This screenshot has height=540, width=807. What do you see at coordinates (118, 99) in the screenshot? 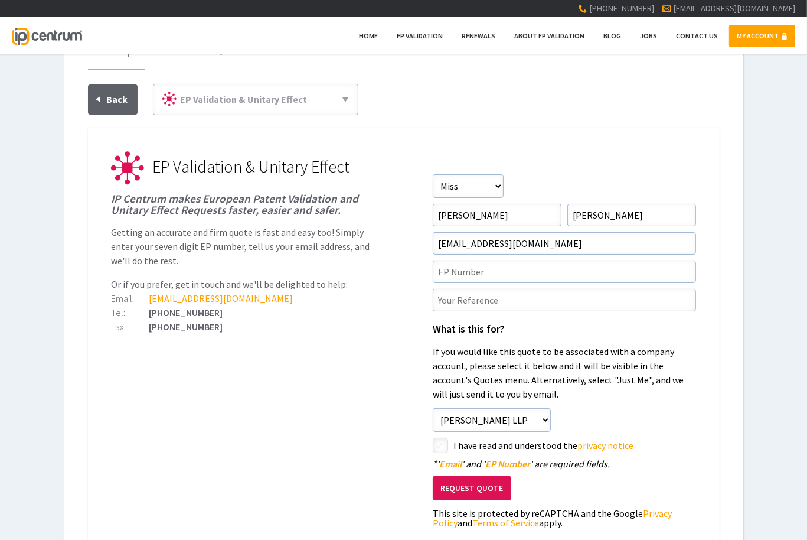
I see `span: Back` at bounding box center [118, 99].